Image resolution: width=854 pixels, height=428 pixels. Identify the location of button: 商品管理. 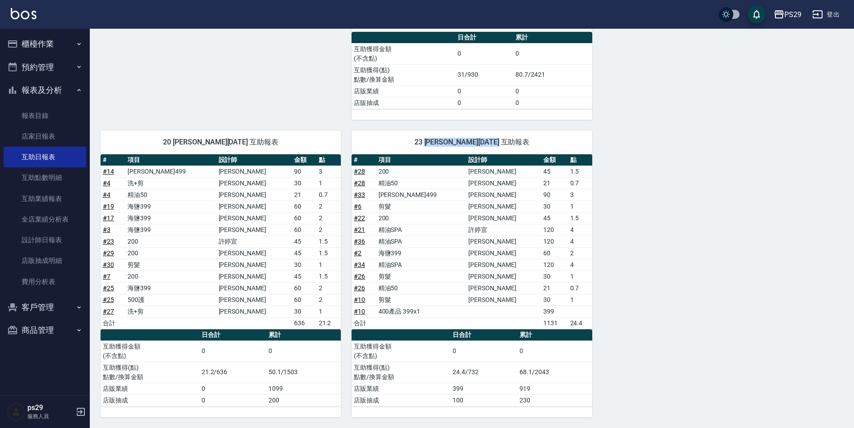
(45, 331).